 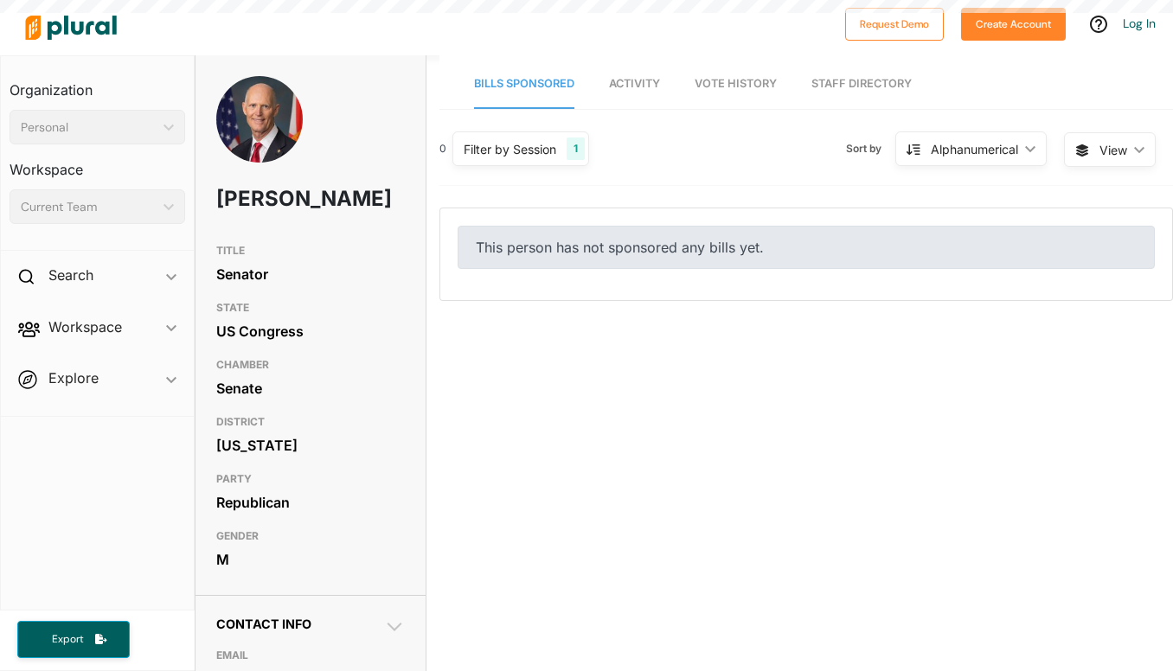 What do you see at coordinates (88, 127) in the screenshot?
I see `div: Personal` at bounding box center [88, 127].